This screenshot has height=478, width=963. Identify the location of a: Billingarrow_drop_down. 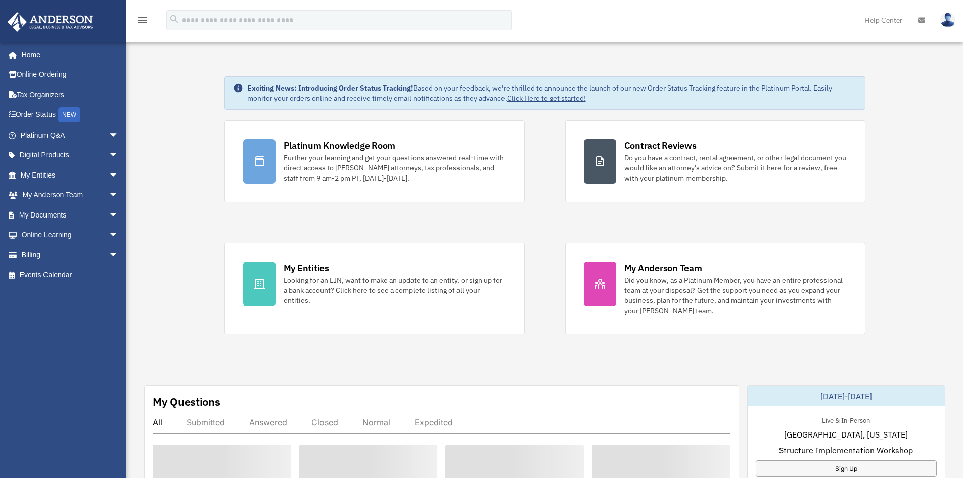
(70, 255).